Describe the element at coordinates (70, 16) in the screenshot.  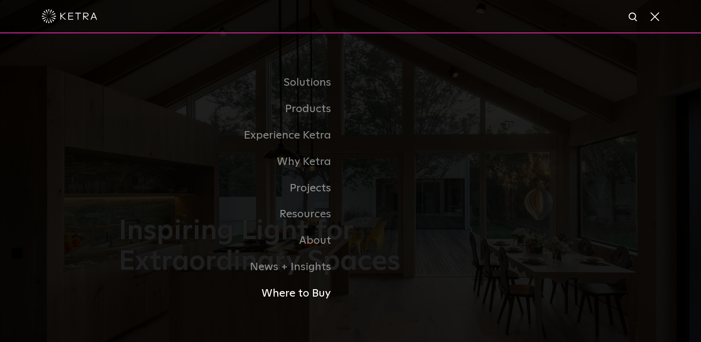
I see `img: ketra-logo-2019-white` at that location.